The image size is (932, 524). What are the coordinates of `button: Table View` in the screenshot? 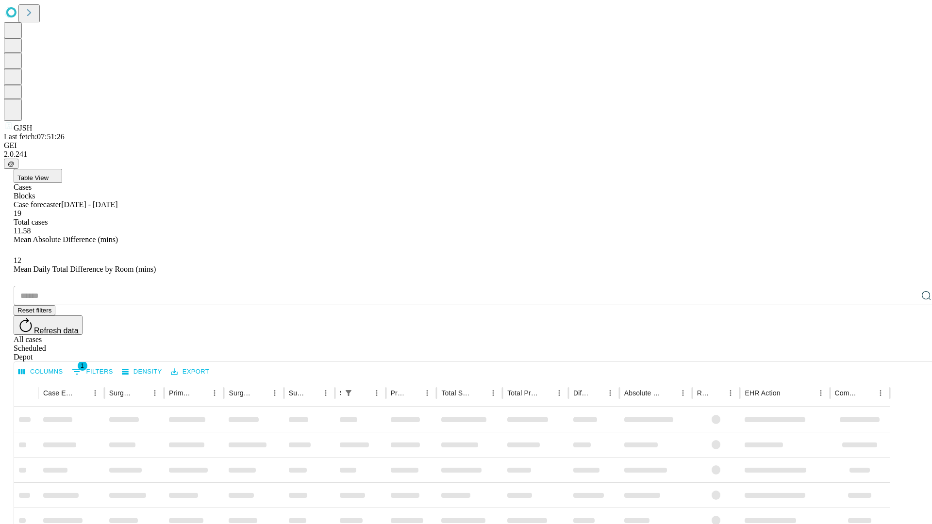 It's located at (38, 176).